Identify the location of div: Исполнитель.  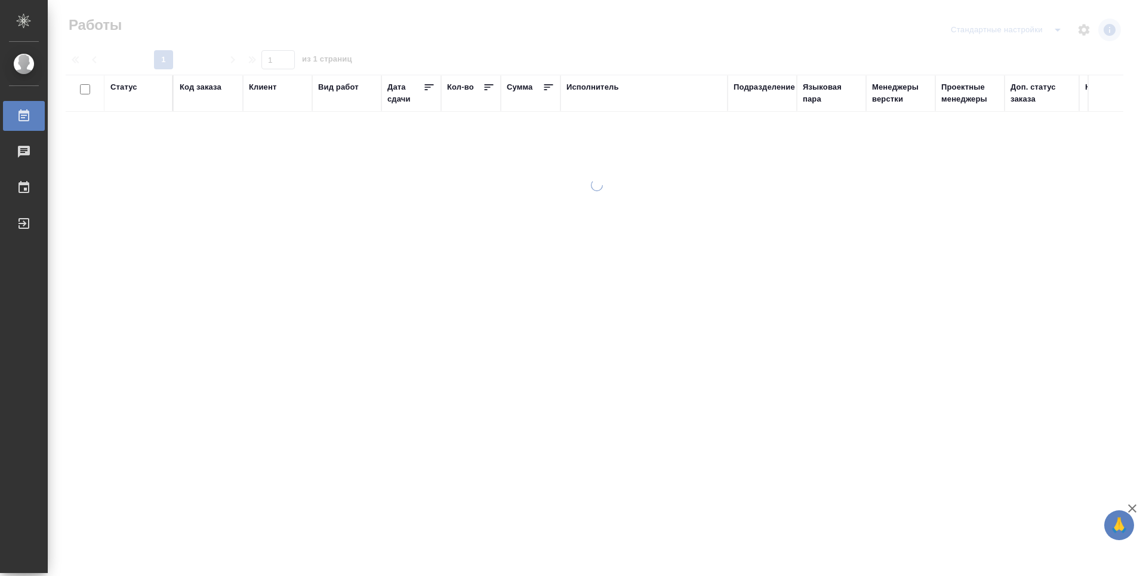
(593, 87).